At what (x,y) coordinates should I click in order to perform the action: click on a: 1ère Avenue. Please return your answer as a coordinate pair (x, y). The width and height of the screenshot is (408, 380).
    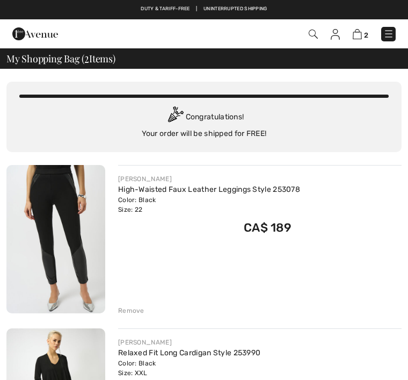
    Looking at the image, I should click on (35, 33).